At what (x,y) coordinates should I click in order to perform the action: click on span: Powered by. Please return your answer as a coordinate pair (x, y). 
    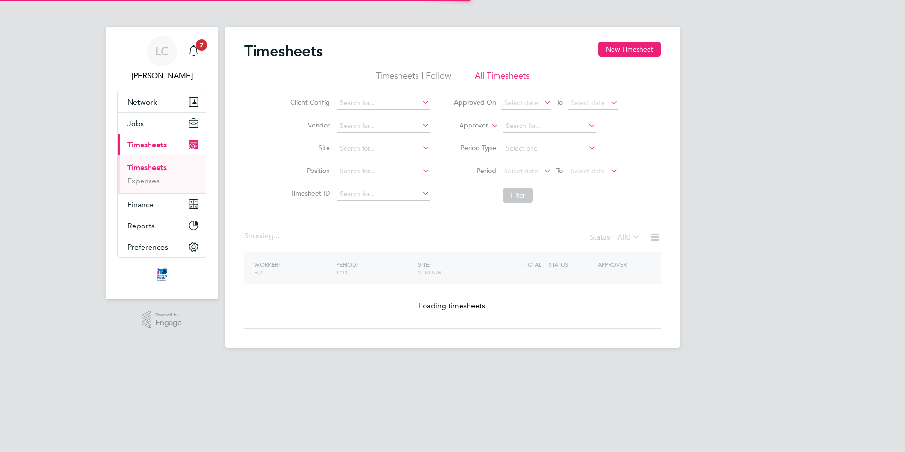
    Looking at the image, I should click on (169, 314).